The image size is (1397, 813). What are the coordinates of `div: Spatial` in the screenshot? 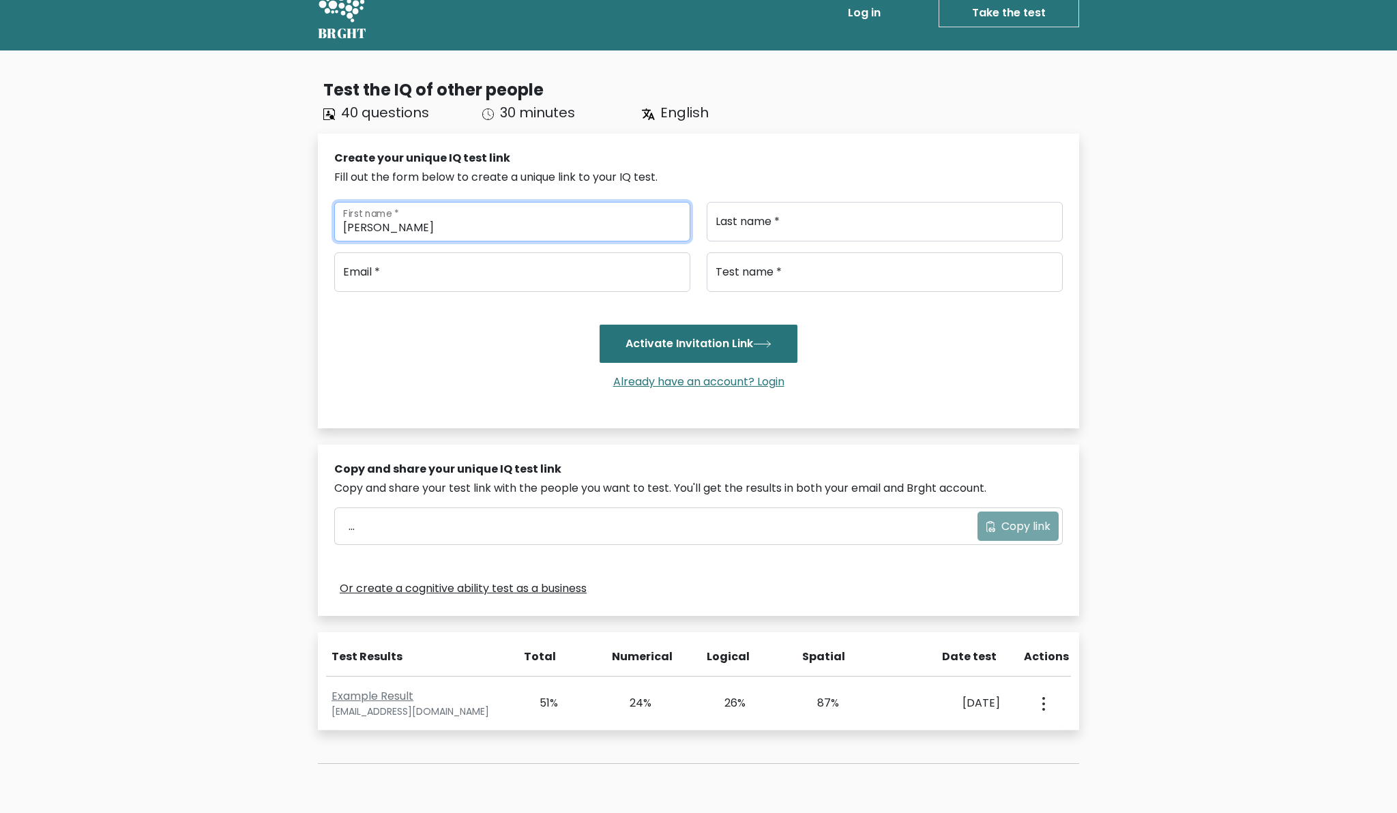 It's located at (822, 657).